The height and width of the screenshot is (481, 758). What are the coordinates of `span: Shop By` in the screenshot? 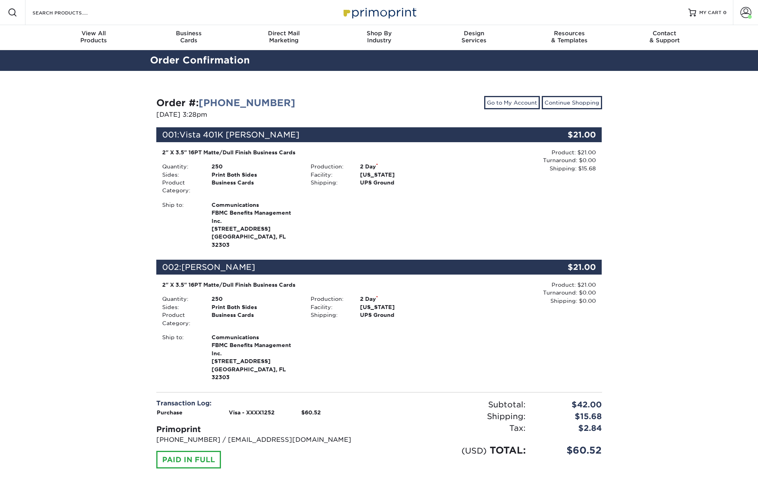 It's located at (379, 33).